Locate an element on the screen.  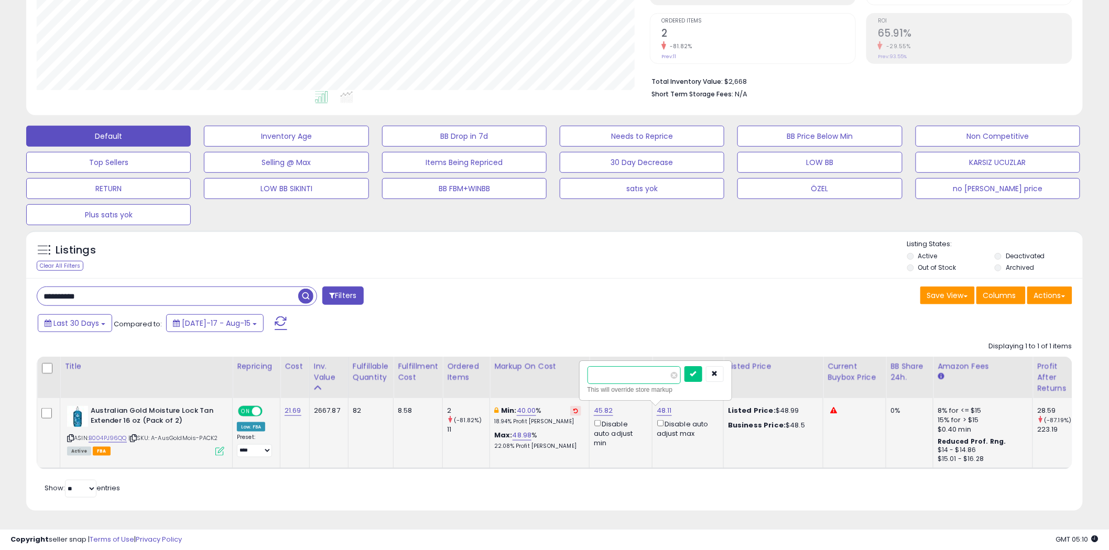
div: Inv. value is located at coordinates (329, 372).